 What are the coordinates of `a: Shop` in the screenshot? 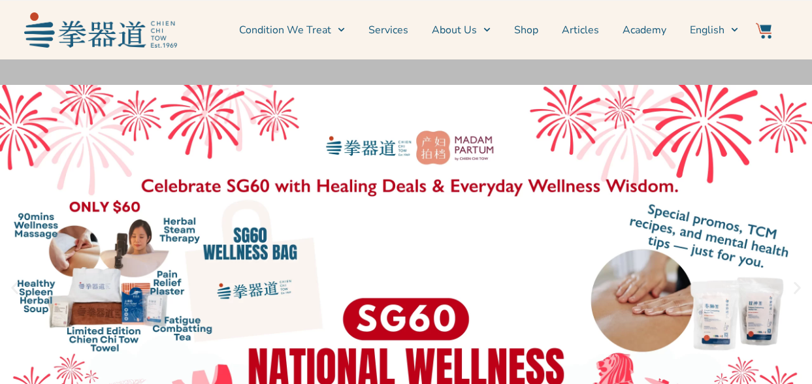 It's located at (526, 30).